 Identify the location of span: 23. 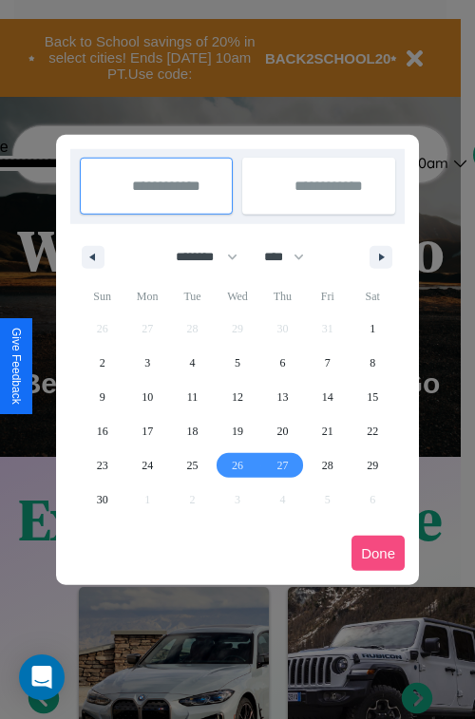
(103, 465).